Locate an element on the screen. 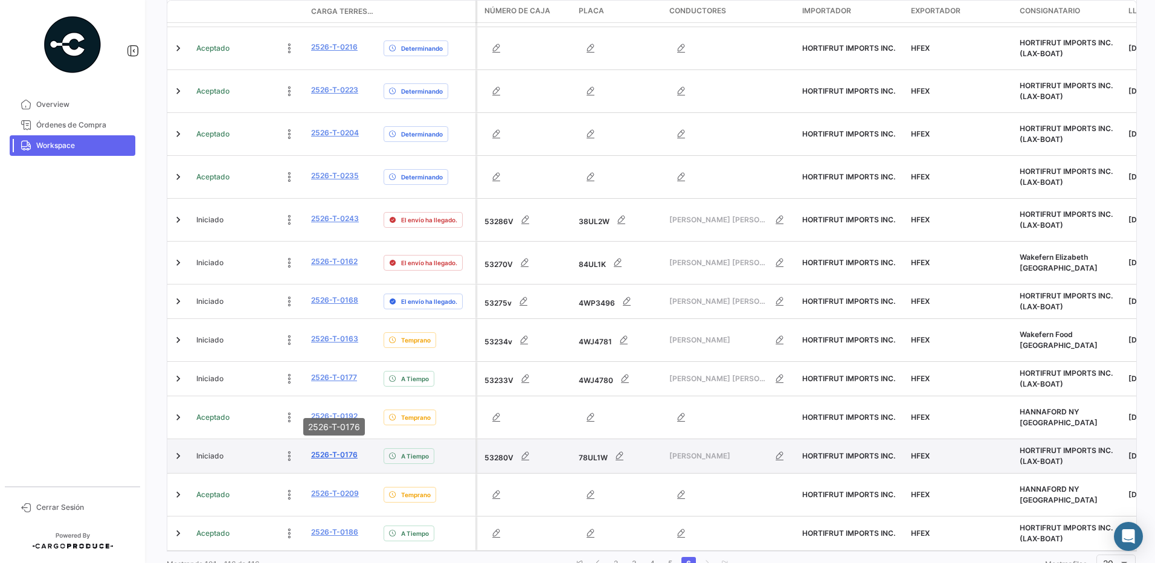 This screenshot has width=1155, height=563. datatable-header-cell: Carga Terrestre # is located at coordinates (342, 11).